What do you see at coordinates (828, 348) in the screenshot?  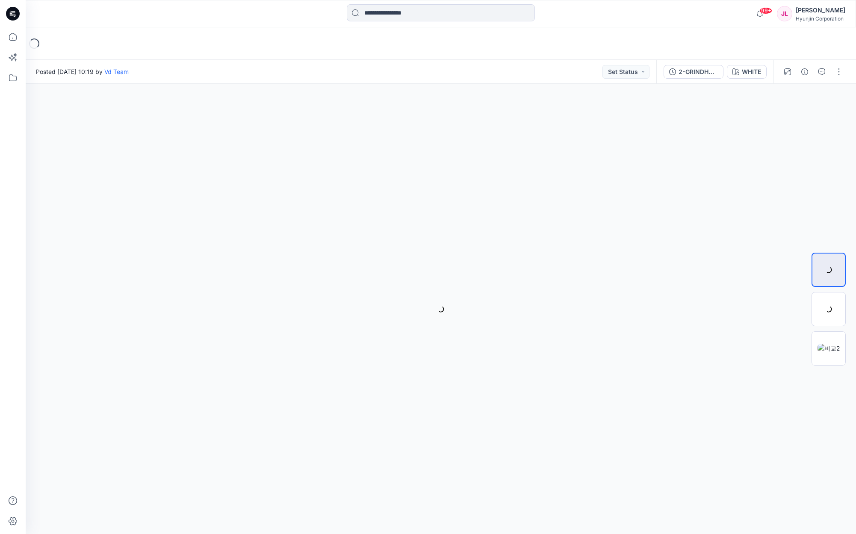 I see `img: 비교2` at bounding box center [828, 348].